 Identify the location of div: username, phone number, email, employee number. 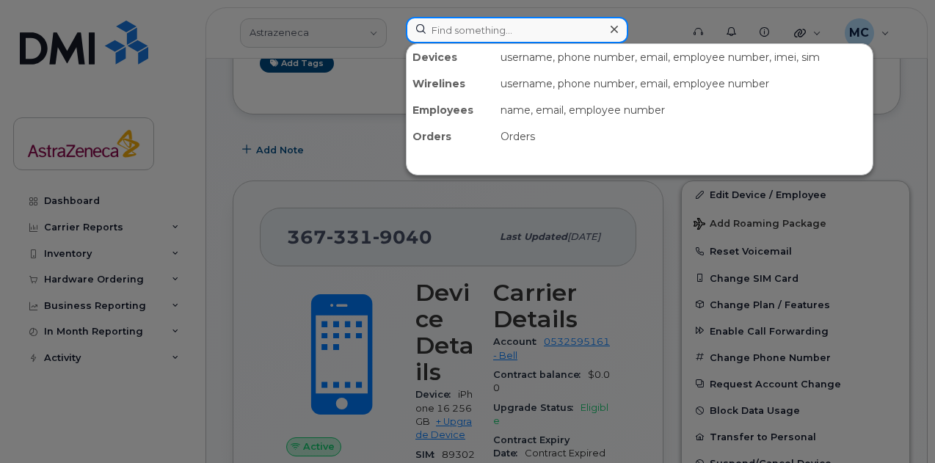
(684, 84).